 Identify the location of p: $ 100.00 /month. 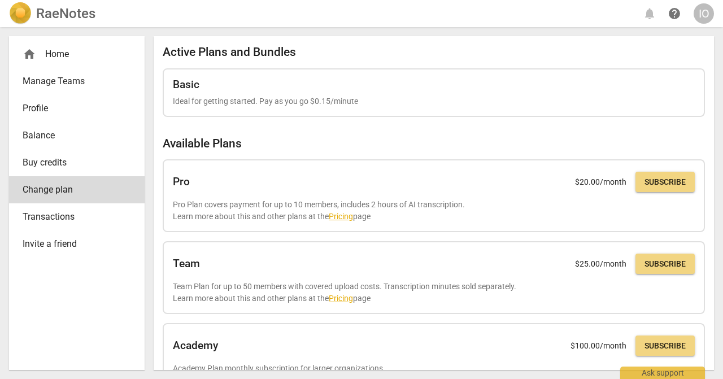
(598, 346).